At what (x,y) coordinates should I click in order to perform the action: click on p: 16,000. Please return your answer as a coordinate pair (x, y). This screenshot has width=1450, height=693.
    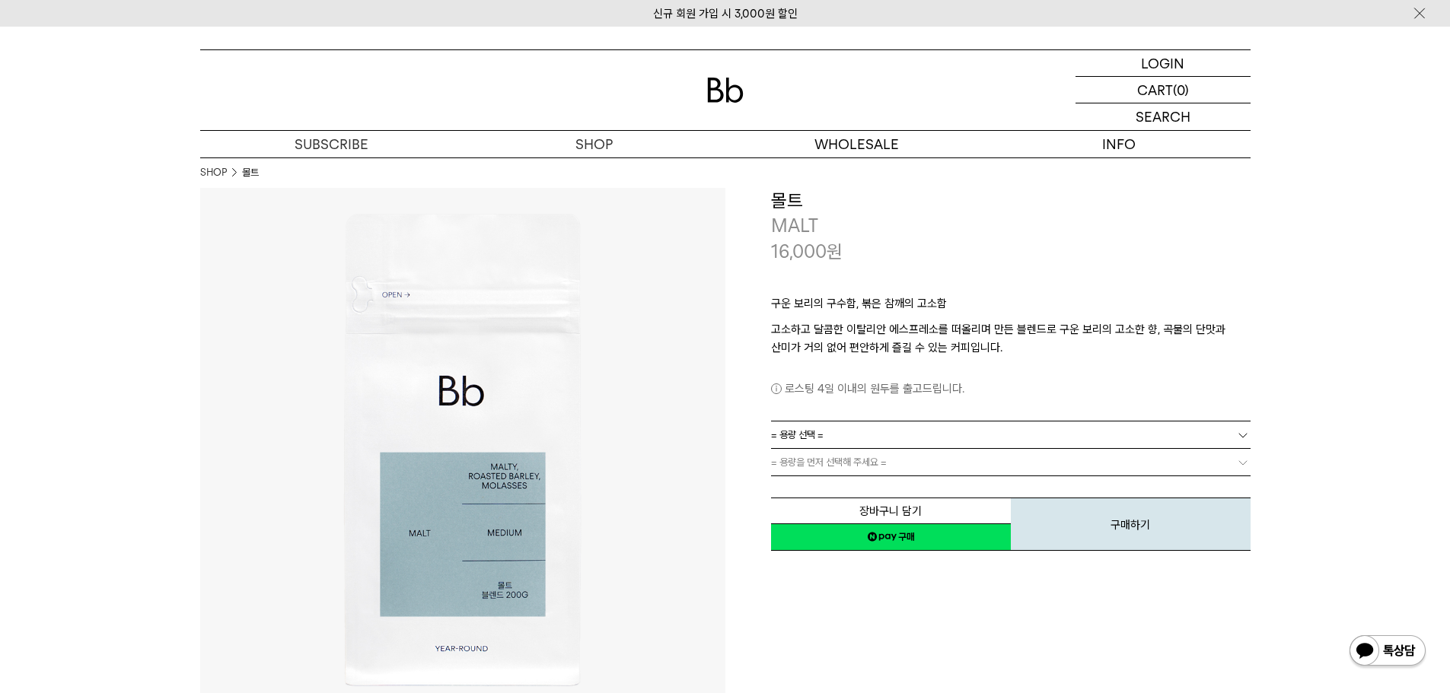
    Looking at the image, I should click on (807, 252).